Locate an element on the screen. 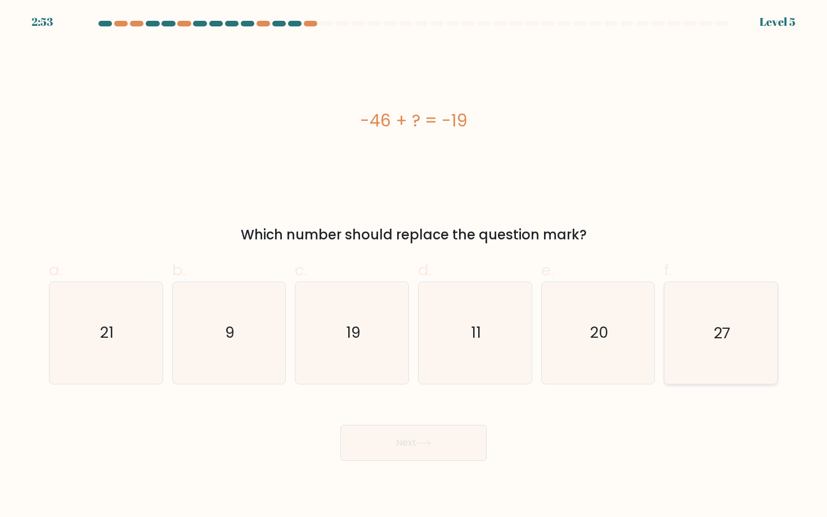 This screenshot has height=517, width=827. div: -46 + ? = -19 is located at coordinates (413, 120).